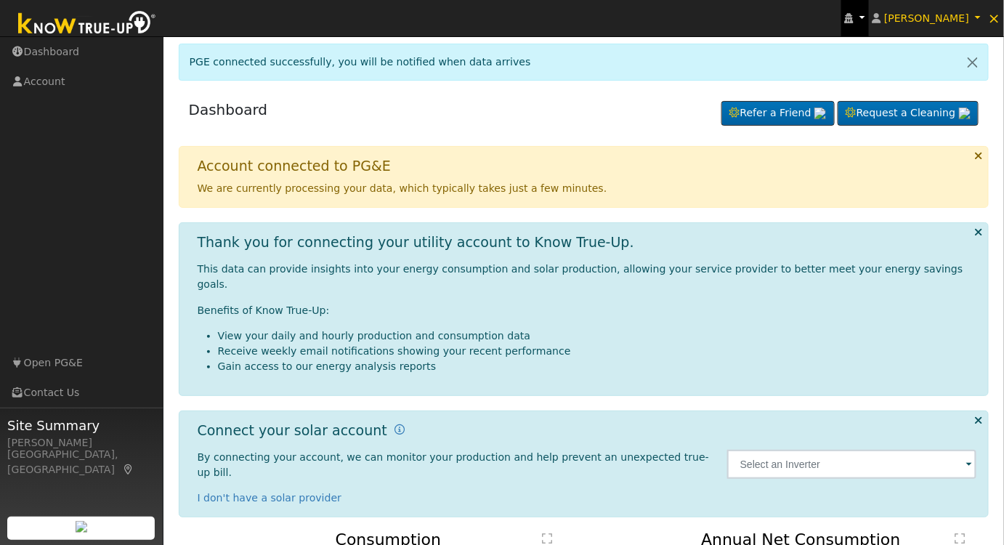 Image resolution: width=1004 pixels, height=545 pixels. What do you see at coordinates (294, 166) in the screenshot?
I see `h1: Account connected to PG&E` at bounding box center [294, 166].